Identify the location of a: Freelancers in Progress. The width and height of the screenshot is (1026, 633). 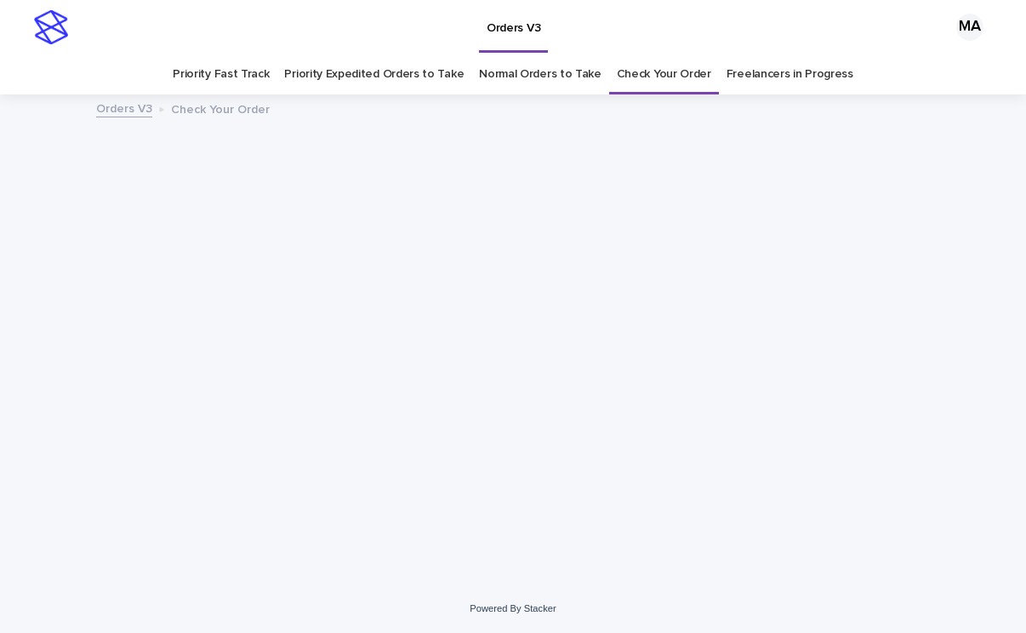
(790, 74).